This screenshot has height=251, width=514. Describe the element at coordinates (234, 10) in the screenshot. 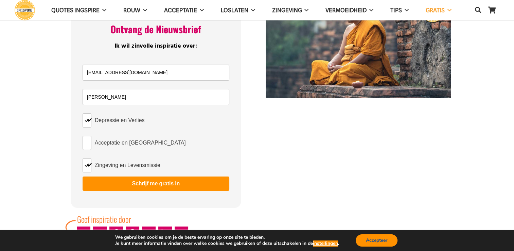

I see `span: Loslaten` at that location.